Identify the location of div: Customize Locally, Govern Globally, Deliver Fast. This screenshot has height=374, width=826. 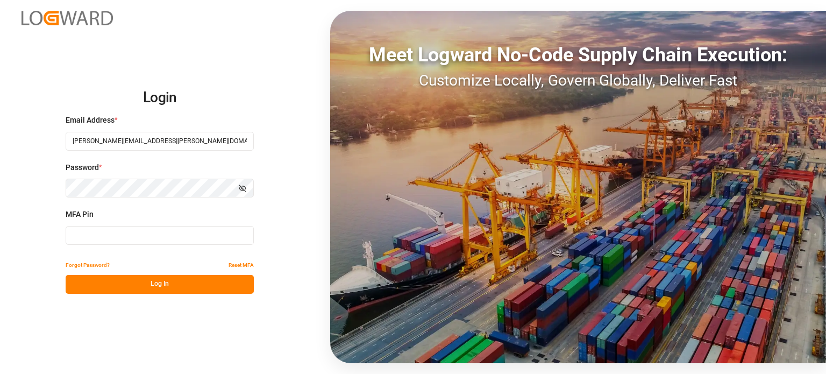
(578, 81).